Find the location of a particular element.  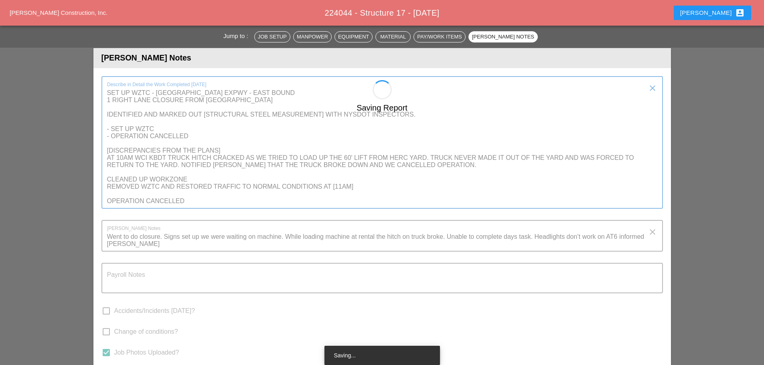

div: Pay/Work Items is located at coordinates (439, 37).